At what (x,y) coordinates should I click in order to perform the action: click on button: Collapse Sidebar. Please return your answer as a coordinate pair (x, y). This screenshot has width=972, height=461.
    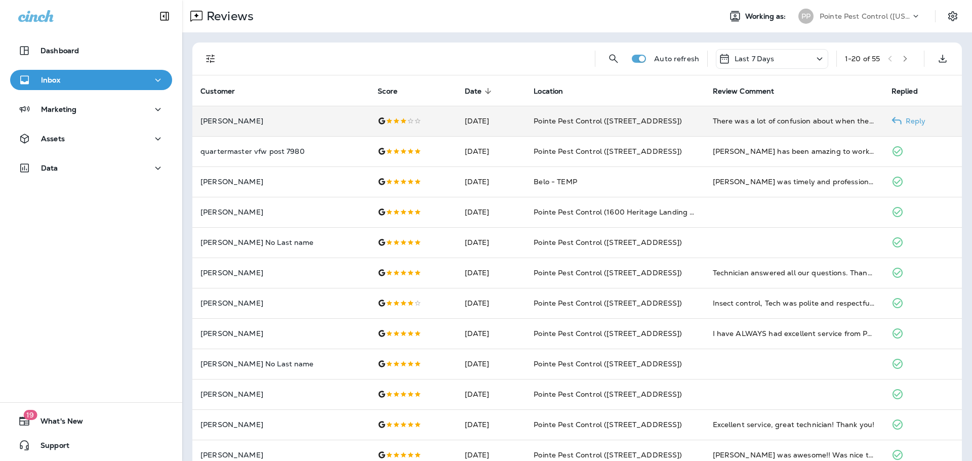
    Looking at the image, I should click on (165, 16).